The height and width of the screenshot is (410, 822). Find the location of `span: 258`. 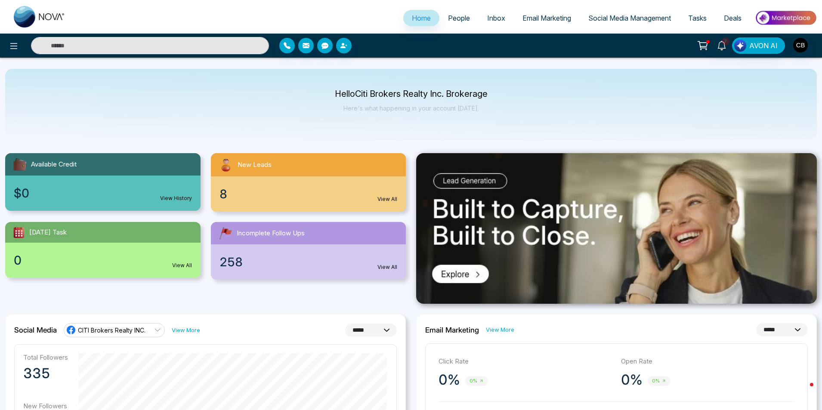

span: 258 is located at coordinates (231, 262).